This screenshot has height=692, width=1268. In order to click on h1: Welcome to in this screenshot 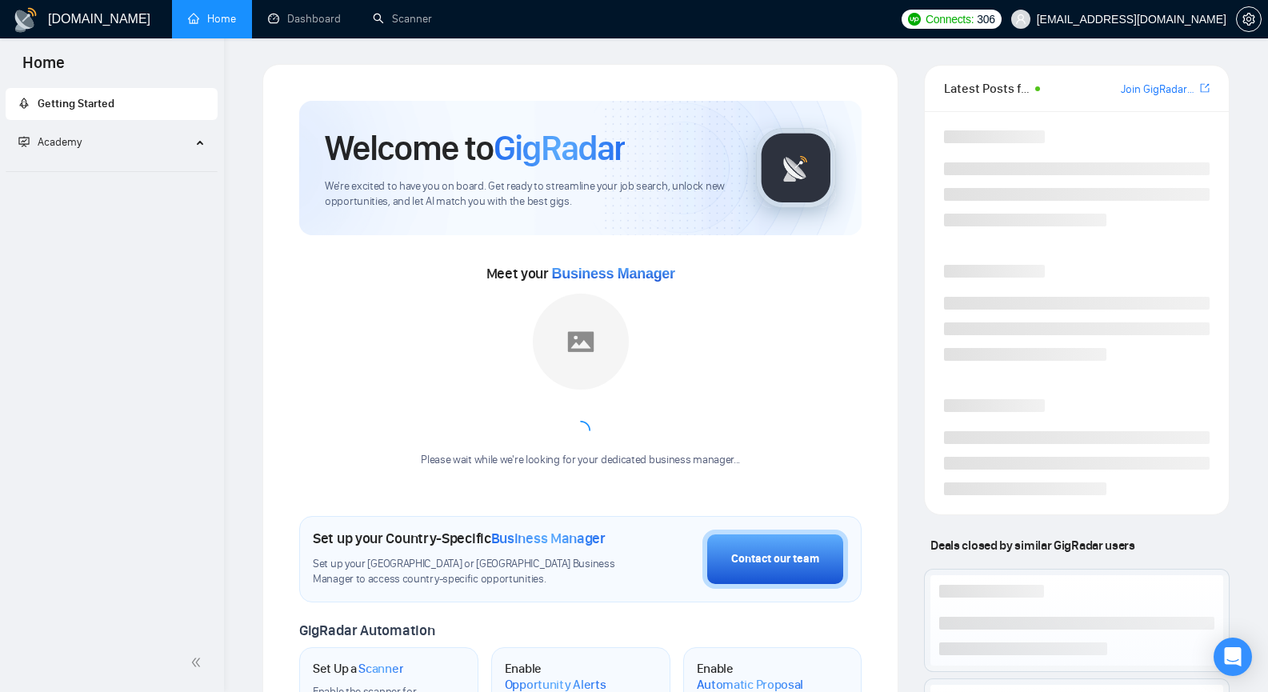, I will do `click(474, 148)`.